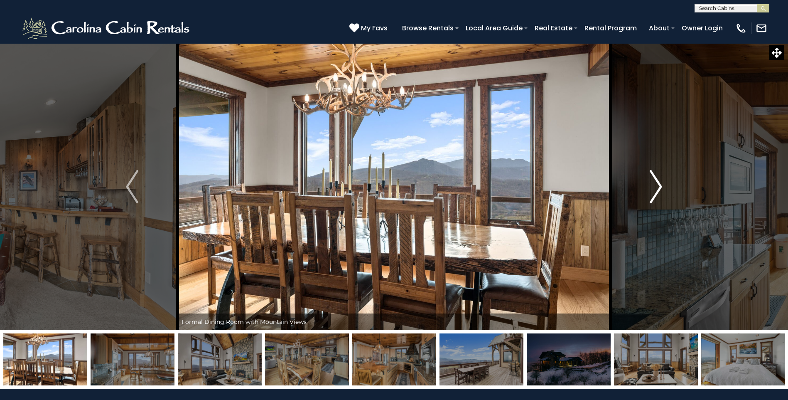  Describe the element at coordinates (45, 359) in the screenshot. I see `img: 167587935` at that location.